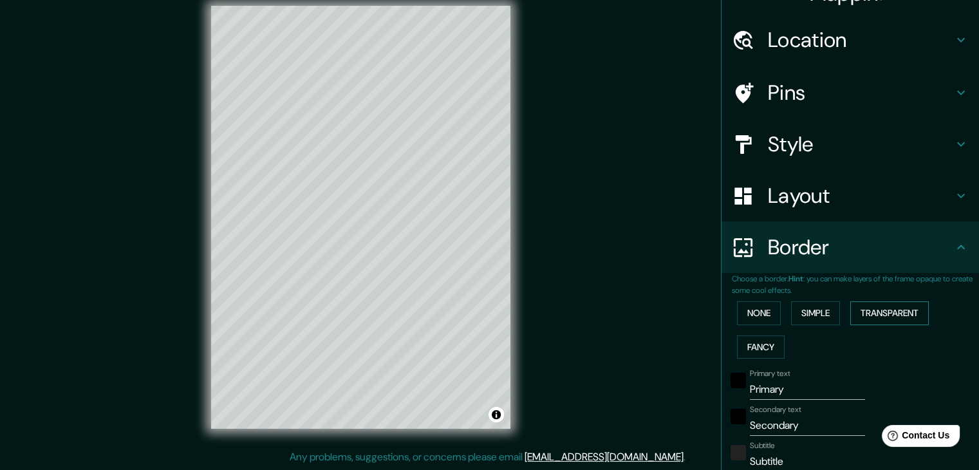 This screenshot has height=470, width=979. Describe the element at coordinates (860, 247) in the screenshot. I see `h4: Border` at that location.